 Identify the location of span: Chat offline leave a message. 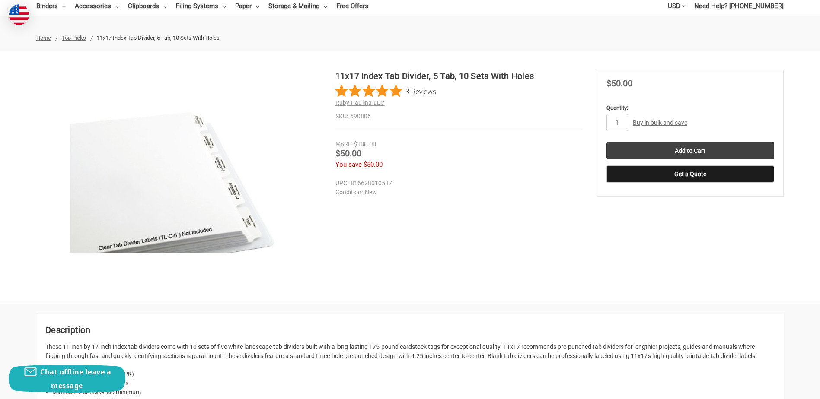
(76, 379).